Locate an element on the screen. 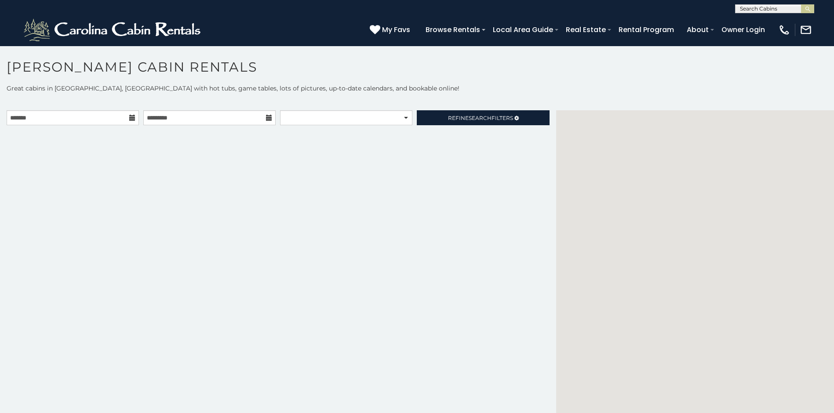 The height and width of the screenshot is (413, 834). a: About is located at coordinates (698, 29).